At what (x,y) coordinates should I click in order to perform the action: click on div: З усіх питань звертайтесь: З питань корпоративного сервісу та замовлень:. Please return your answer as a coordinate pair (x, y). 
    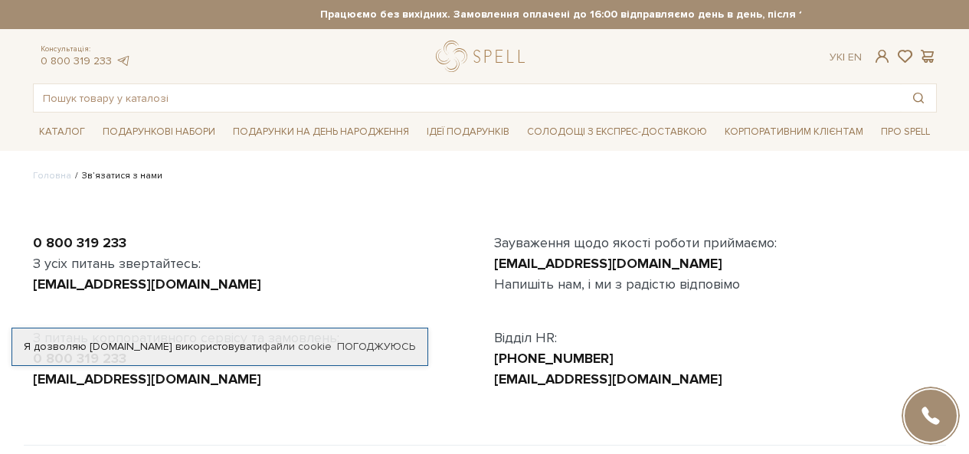
    Looking at the image, I should click on (254, 311).